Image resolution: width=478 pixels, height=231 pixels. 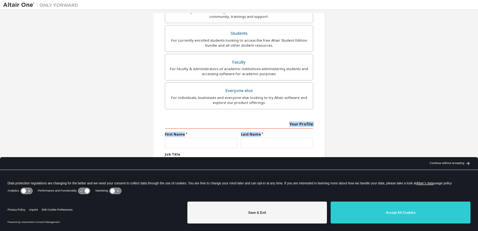 I want to click on label: First Name, so click(x=201, y=134).